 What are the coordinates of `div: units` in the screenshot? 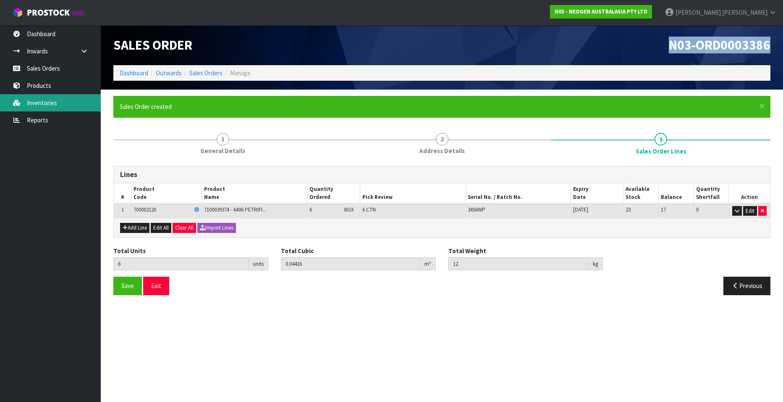 It's located at (258, 264).